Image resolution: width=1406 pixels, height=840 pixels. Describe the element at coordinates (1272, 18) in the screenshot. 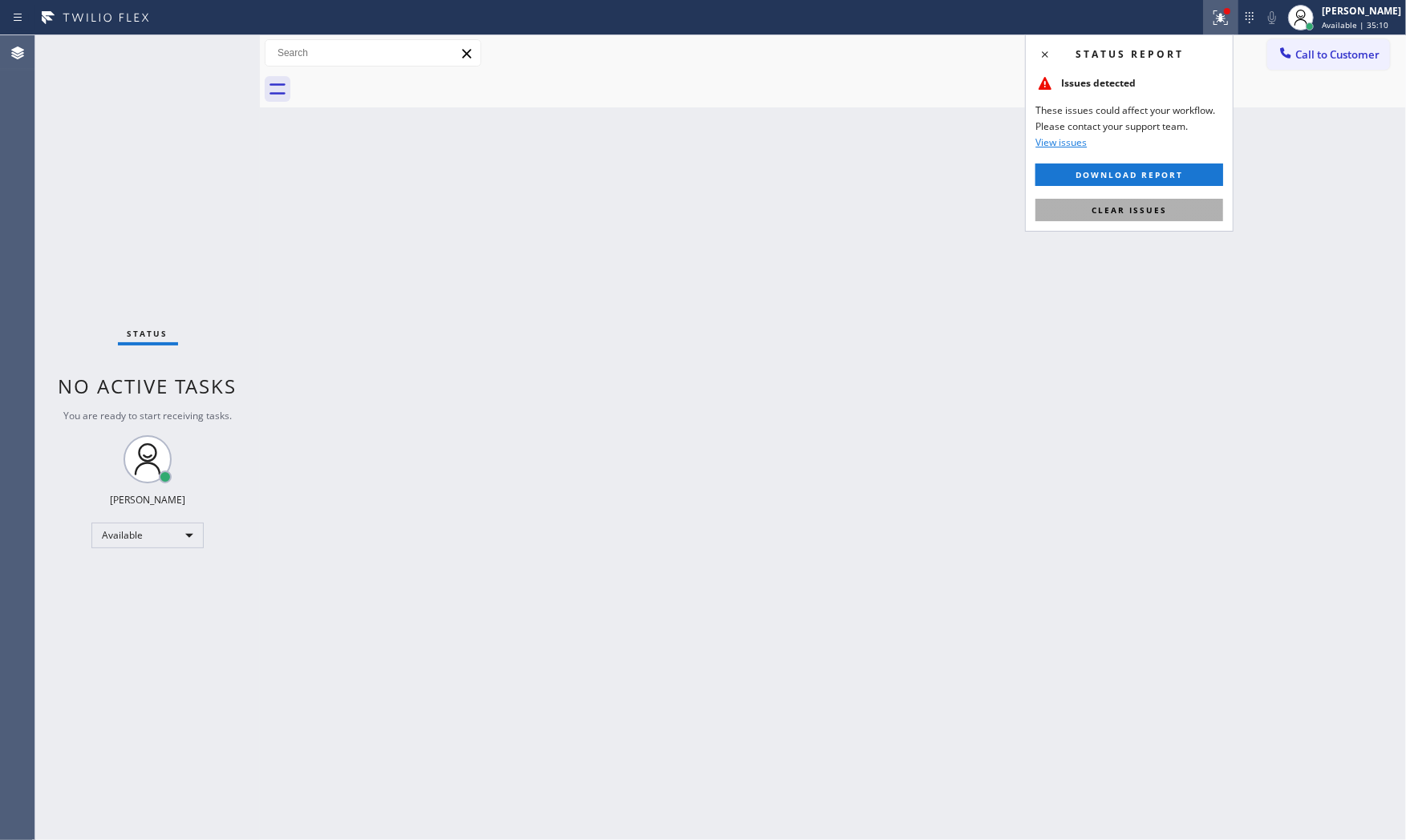

I see `button: Mute` at that location.